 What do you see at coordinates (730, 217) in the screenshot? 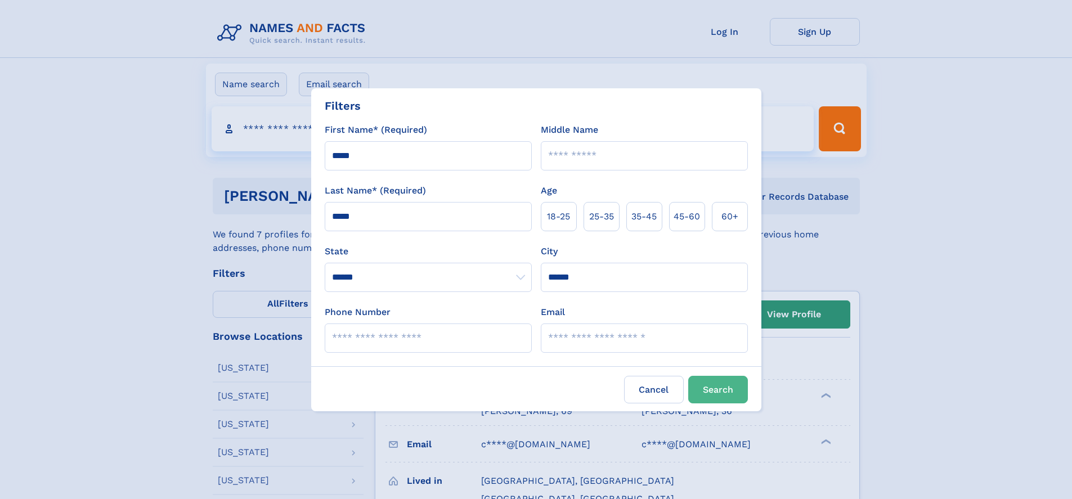
I see `span: 60+` at bounding box center [730, 217].